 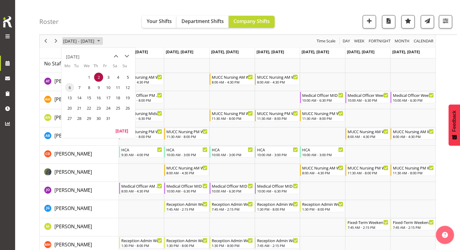 I want to click on th: Th, so click(x=98, y=67).